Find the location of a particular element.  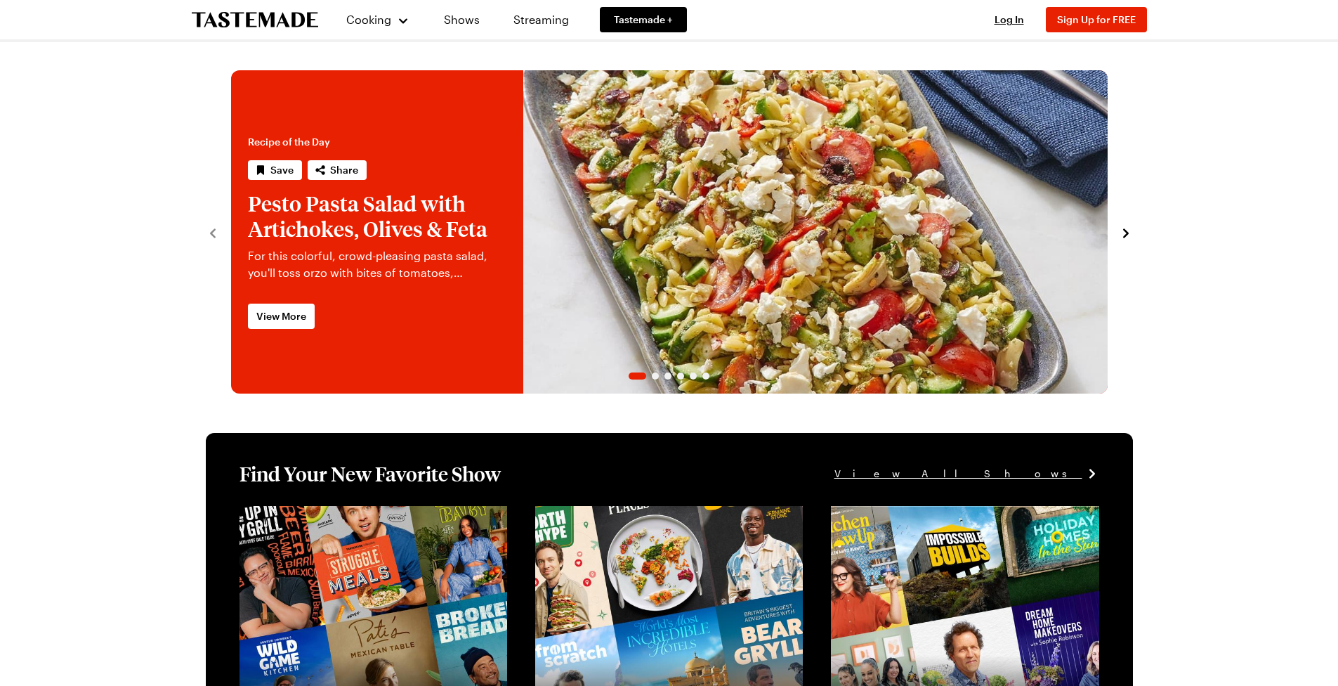

a: View All Shows is located at coordinates (966, 473).